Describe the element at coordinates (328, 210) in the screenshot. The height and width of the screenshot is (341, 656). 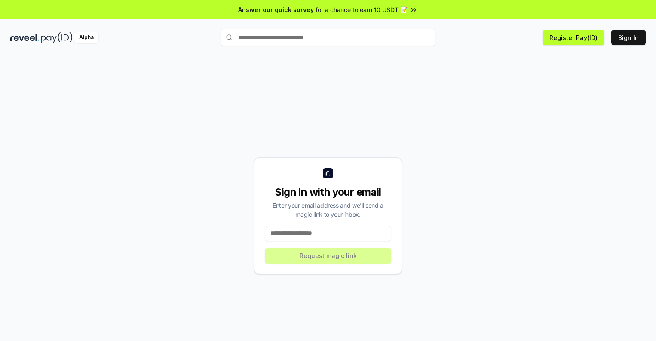
I see `div: Enter your email address and we’ll send a magic link to your inbox.` at that location.